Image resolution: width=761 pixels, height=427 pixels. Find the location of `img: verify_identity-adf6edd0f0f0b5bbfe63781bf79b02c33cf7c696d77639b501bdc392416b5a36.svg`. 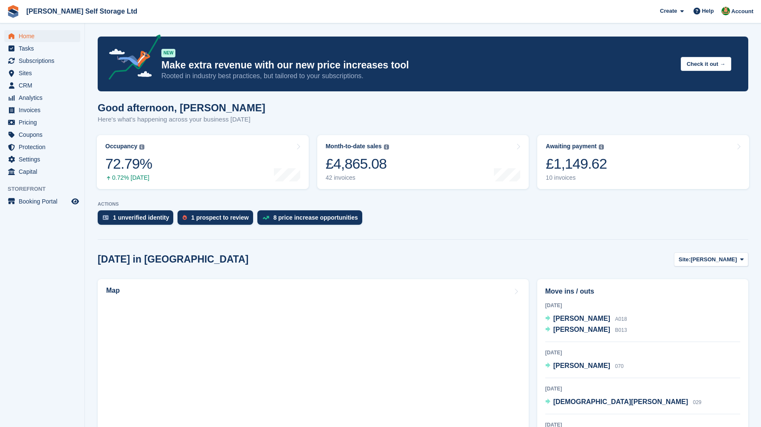

img: verify_identity-adf6edd0f0f0b5bbfe63781bf79b02c33cf7c696d77639b501bdc392416b5a36.svg is located at coordinates (106, 217).